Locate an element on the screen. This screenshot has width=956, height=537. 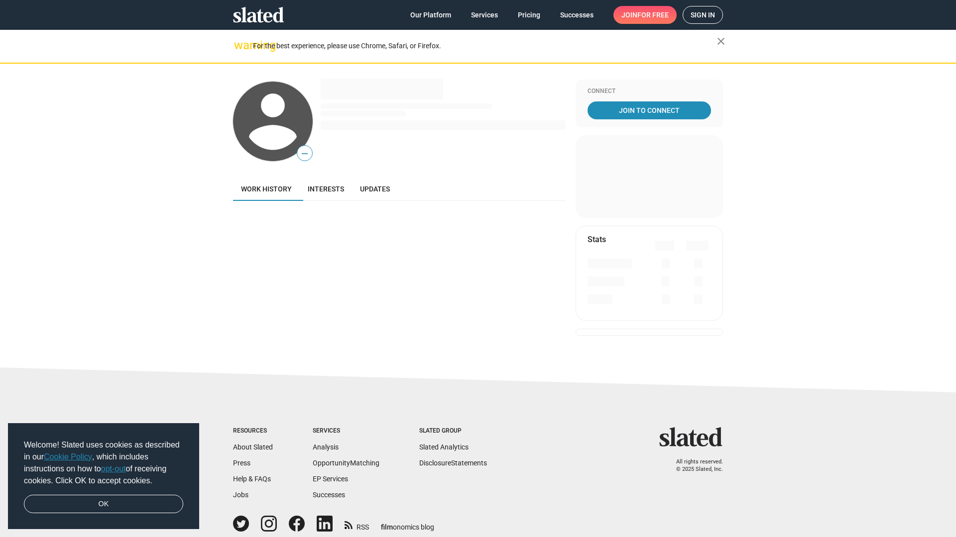
div: Connect is located at coordinates (649, 92).